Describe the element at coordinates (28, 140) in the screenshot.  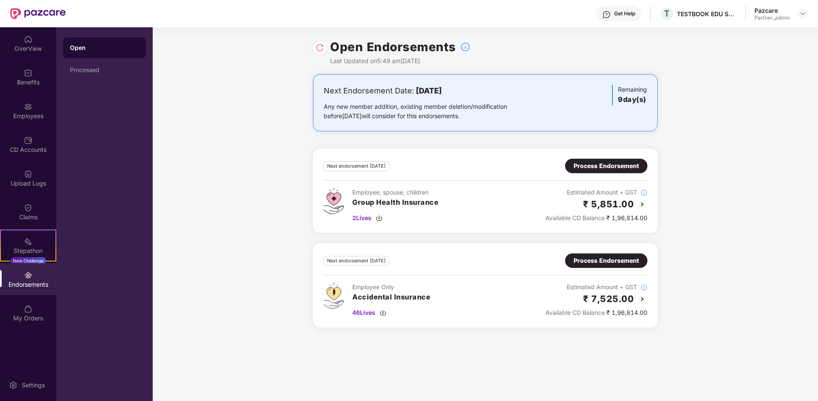
I see `img: svg+xml;base64,PHN2ZyBpZD0iQ0RfQWNjb3VudHMiIGRhdGEtbmFtZT0iQ0QgQWNjb3VudHMiIHhtbG5zPSJodHRwOi8vd3...` at that location.